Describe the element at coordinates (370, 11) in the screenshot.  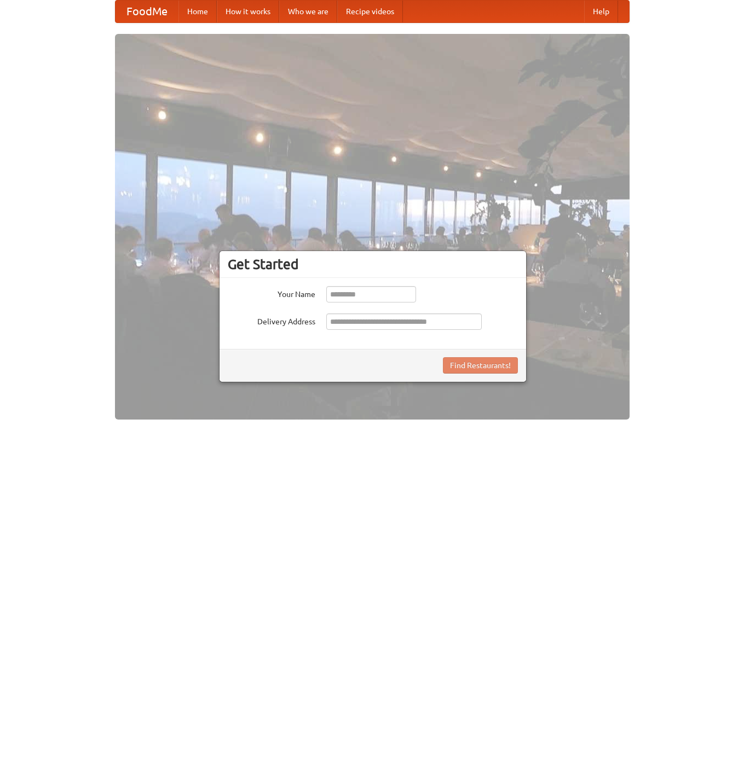
I see `a: Recipe videos` at that location.